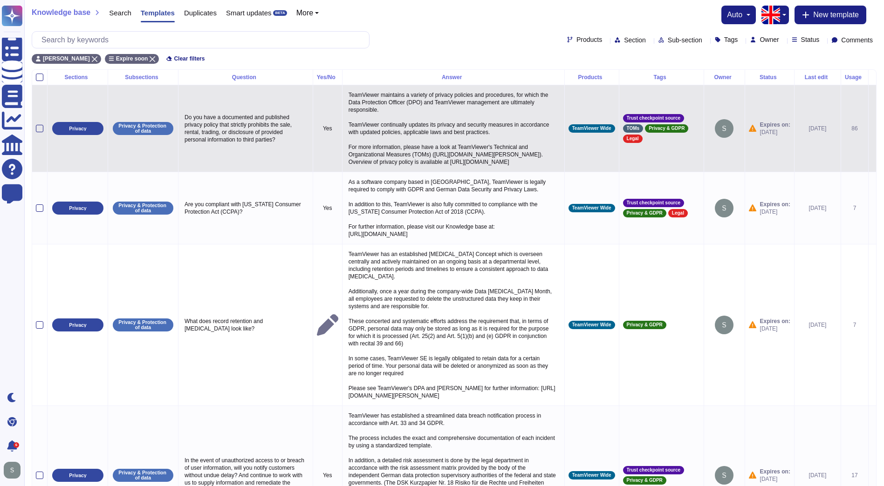 This screenshot has height=486, width=884. Describe the element at coordinates (810, 40) in the screenshot. I see `span: Status` at that location.